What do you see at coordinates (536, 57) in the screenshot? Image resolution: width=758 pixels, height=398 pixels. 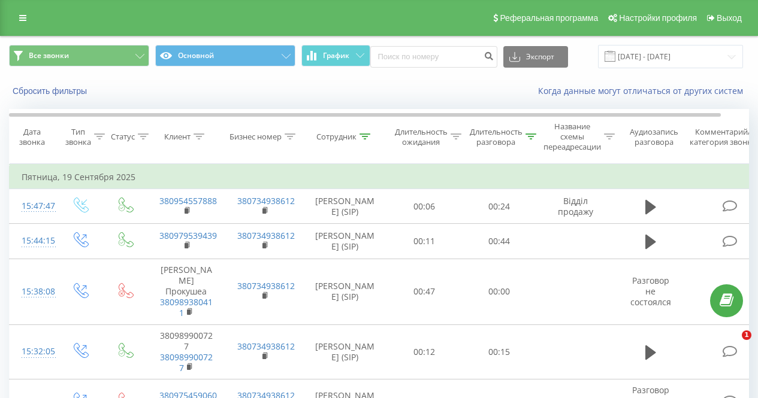 I see `button: Экспорт` at bounding box center [536, 57].